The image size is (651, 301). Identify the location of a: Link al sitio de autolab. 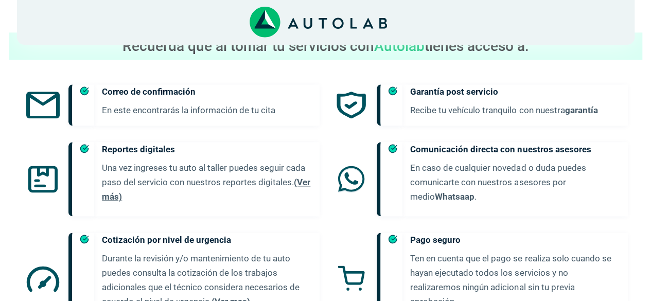
(318, 22).